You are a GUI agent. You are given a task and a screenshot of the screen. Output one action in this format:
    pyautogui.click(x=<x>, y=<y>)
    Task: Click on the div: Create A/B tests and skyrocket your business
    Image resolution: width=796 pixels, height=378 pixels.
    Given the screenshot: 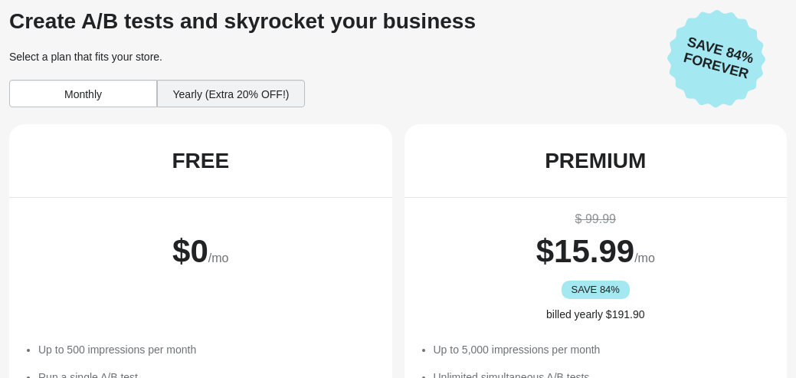 What is the action you would take?
    pyautogui.click(x=332, y=21)
    